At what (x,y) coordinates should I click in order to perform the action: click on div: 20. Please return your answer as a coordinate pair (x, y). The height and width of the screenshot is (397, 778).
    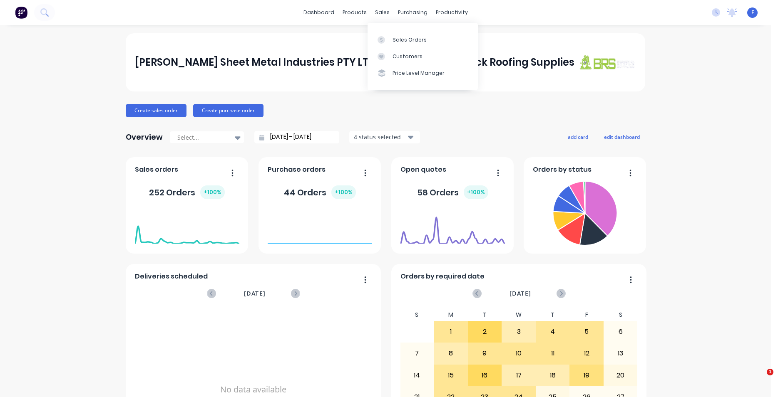
    Looking at the image, I should click on (620, 376).